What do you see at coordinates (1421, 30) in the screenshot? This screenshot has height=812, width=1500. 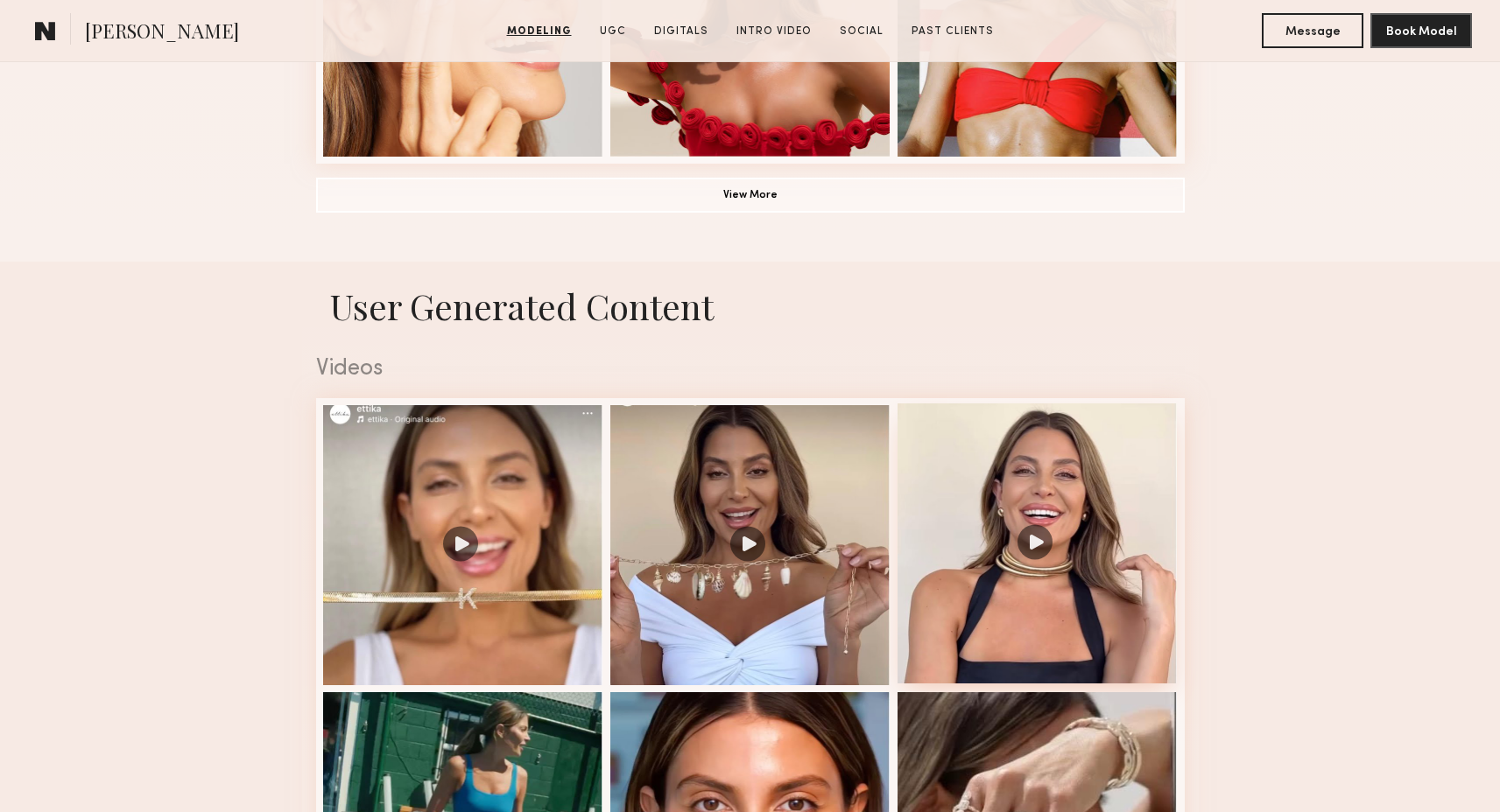 I see `a: Book Model` at bounding box center [1421, 30].